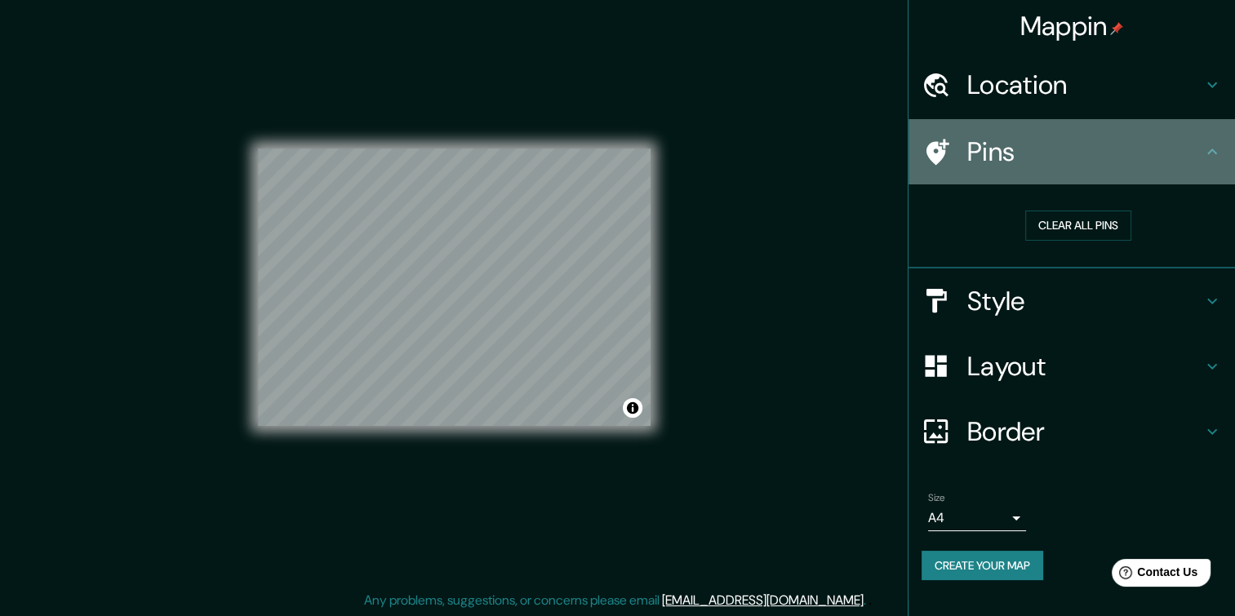  I want to click on div: Pins, so click(1071, 152).